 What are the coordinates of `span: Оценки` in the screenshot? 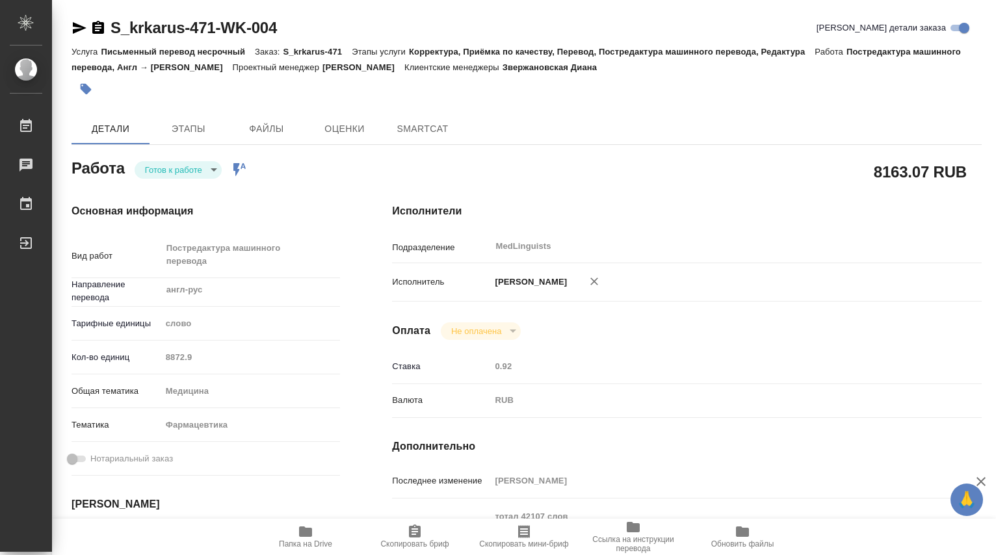 It's located at (345, 129).